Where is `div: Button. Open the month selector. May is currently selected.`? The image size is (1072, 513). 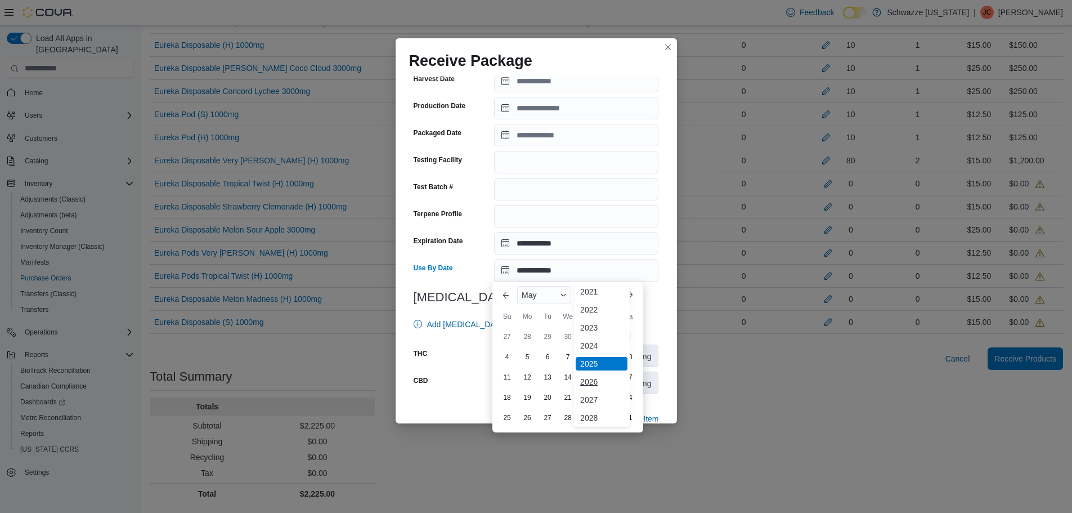 div: Button. Open the month selector. May is currently selected. is located at coordinates (544, 295).